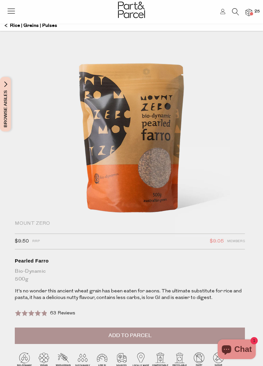 The height and width of the screenshot is (366, 263). What do you see at coordinates (130, 335) in the screenshot?
I see `span: Add to Parcel` at bounding box center [130, 335].